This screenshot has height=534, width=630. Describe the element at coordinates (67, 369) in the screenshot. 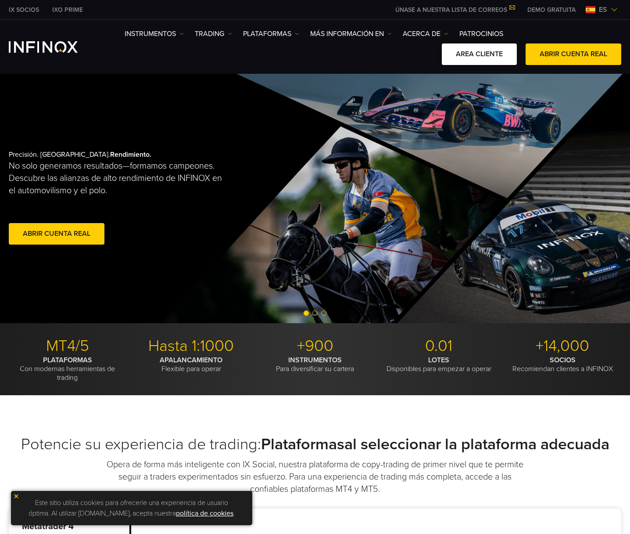

I see `p: Con modernas herramientas de trading` at that location.